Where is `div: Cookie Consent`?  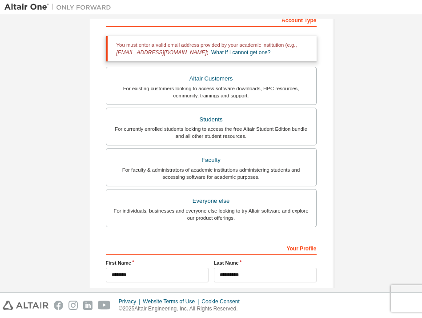
div: Cookie Consent is located at coordinates (223, 302).